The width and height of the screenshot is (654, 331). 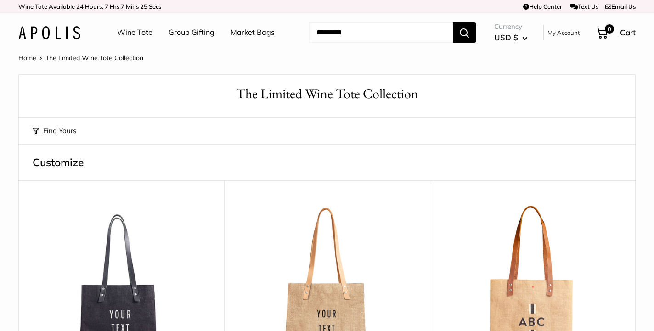 I want to click on a: Group Gifting, so click(x=192, y=33).